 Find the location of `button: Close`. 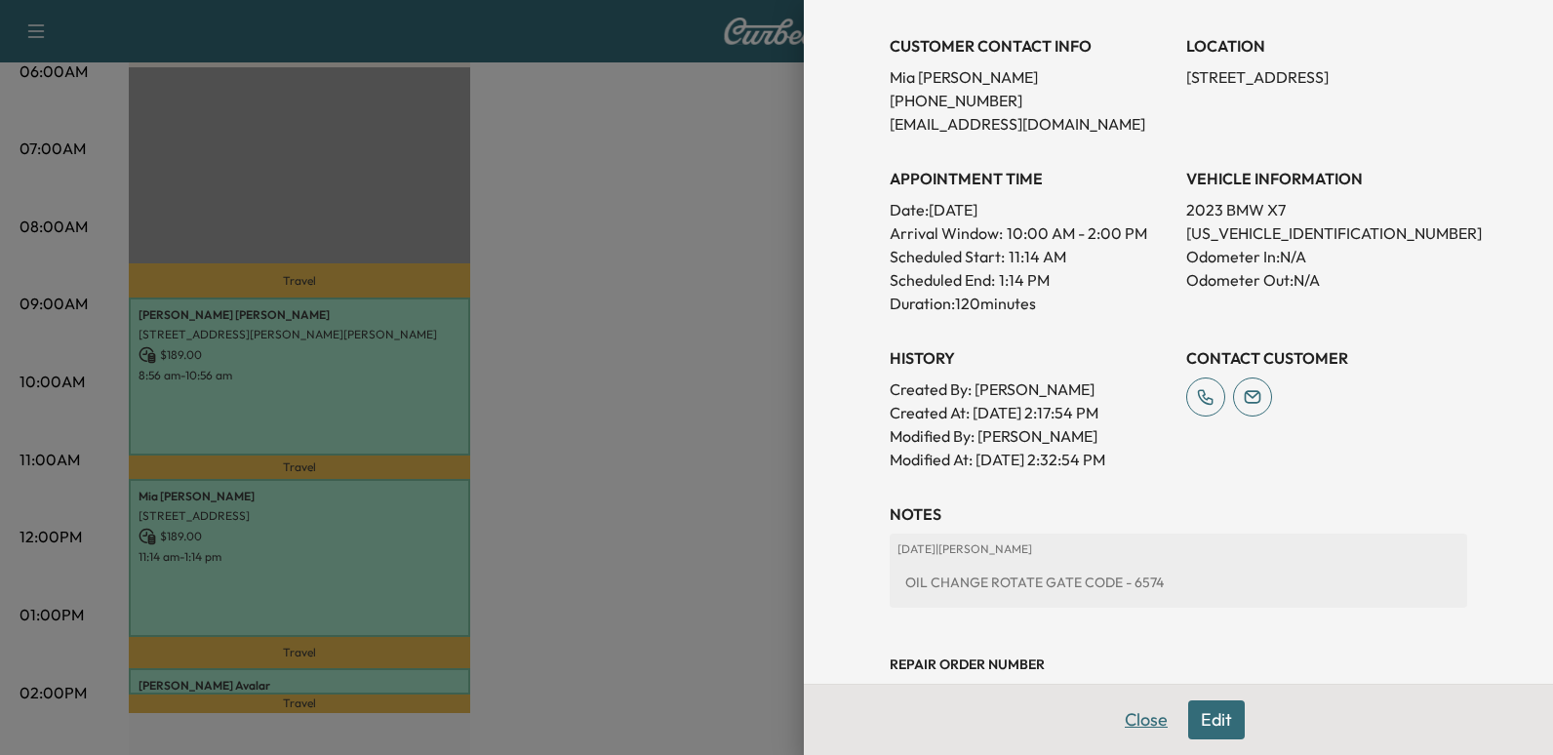

button: Close is located at coordinates (1146, 720).